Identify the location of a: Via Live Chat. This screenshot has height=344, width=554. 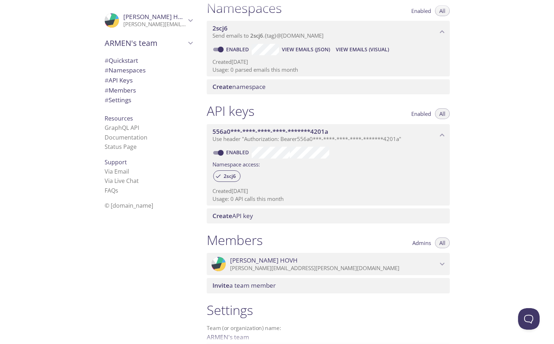
(121, 181).